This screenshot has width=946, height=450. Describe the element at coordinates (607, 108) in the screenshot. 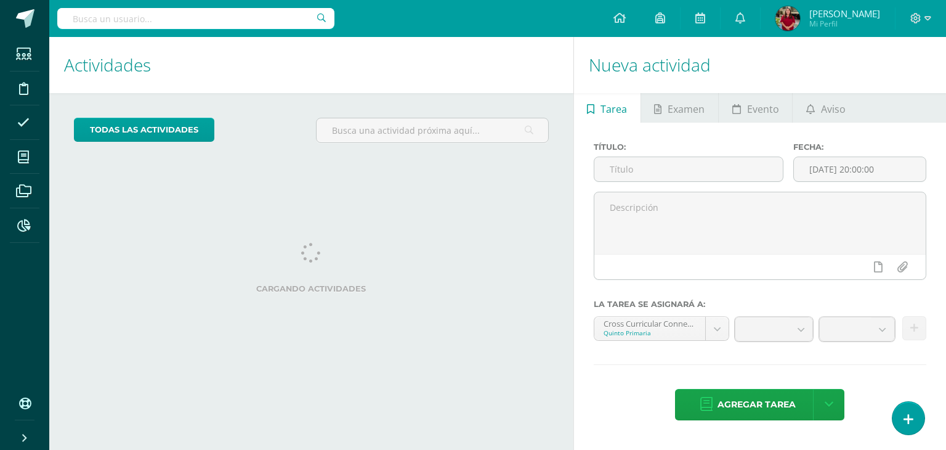

I see `a: Tarea` at that location.